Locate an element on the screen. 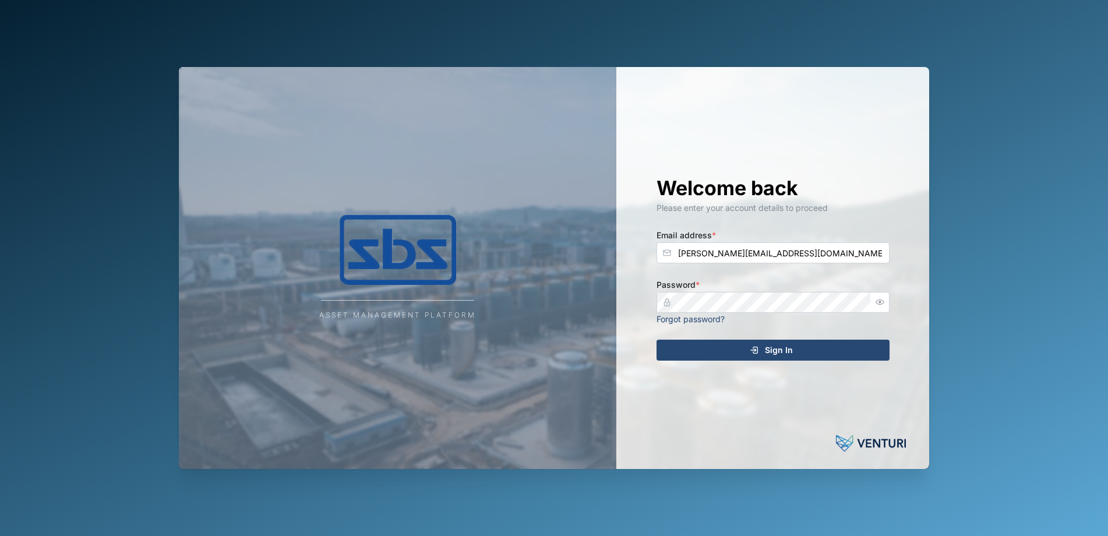 The image size is (1108, 536). label: Email address is located at coordinates (686, 235).